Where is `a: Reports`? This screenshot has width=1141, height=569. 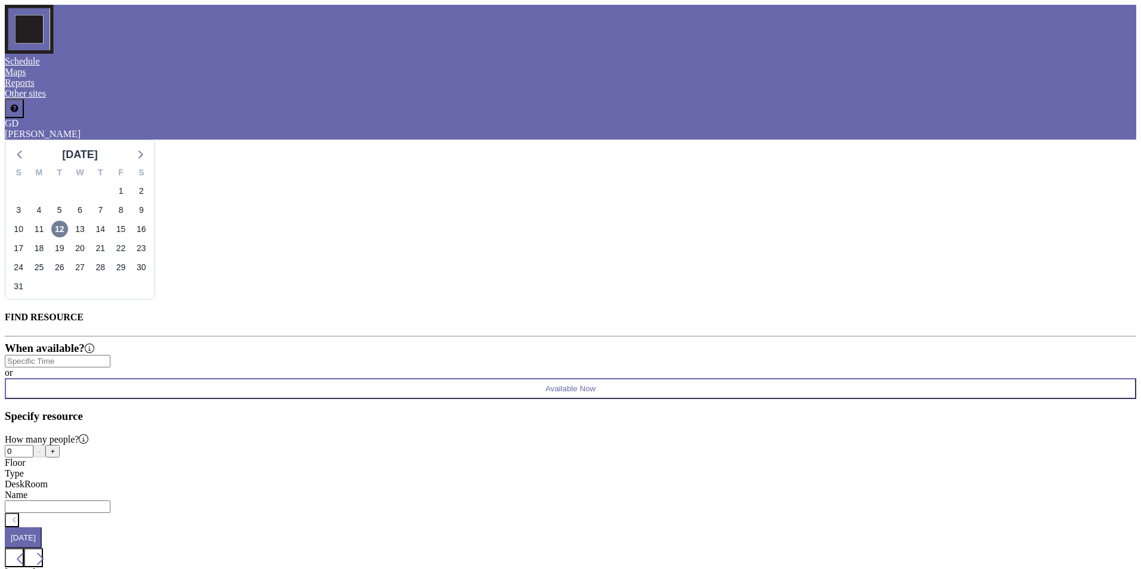 a: Reports is located at coordinates (20, 82).